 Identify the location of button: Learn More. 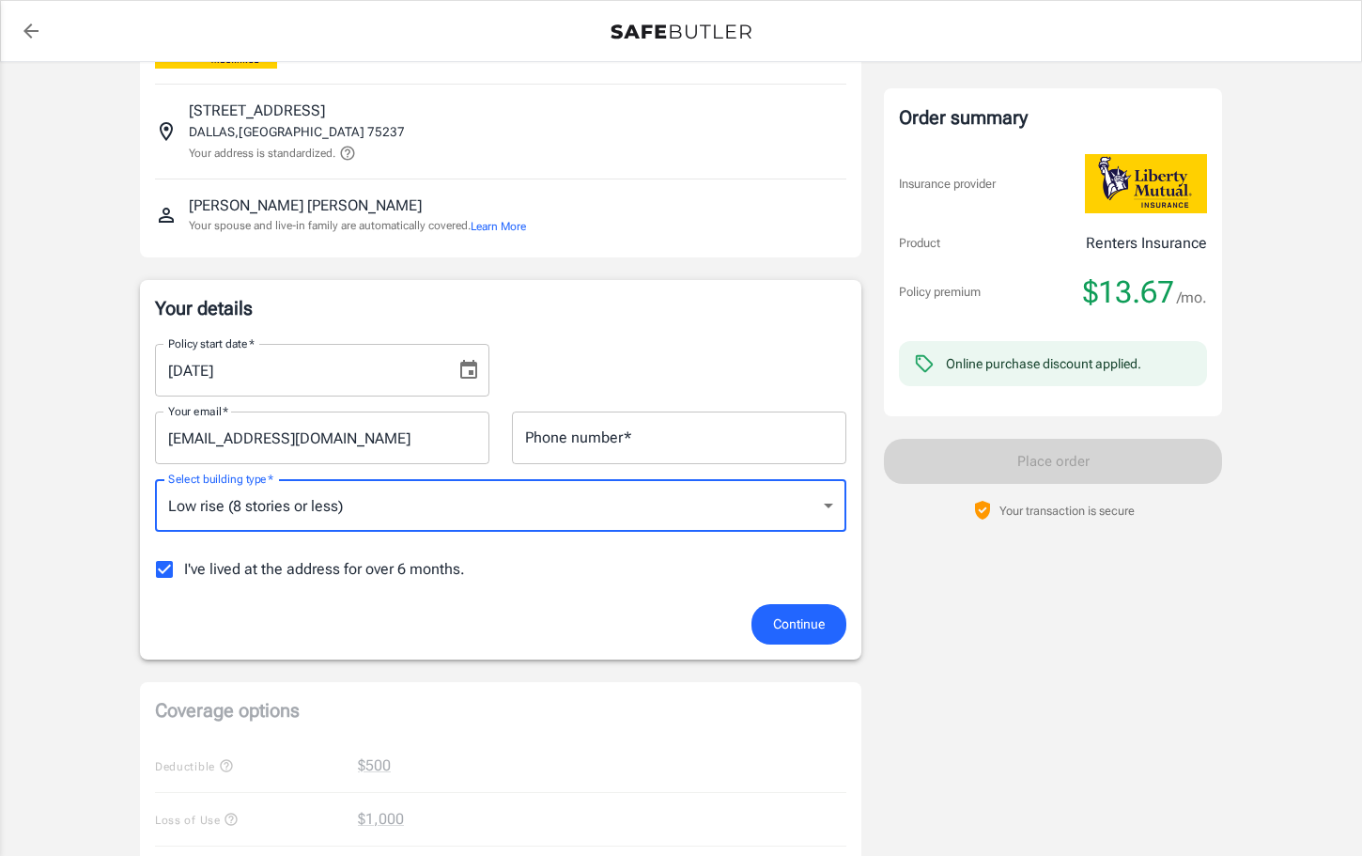
(498, 226).